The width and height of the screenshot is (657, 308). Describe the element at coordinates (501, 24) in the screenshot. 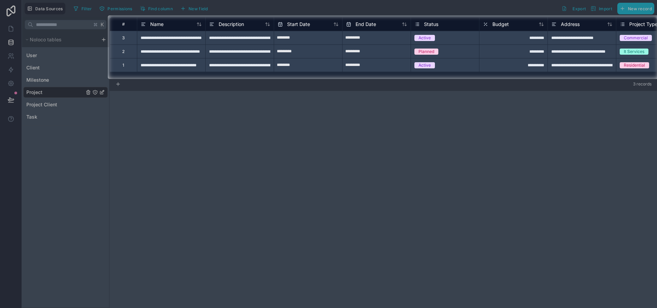

I see `span: Budget` at that location.